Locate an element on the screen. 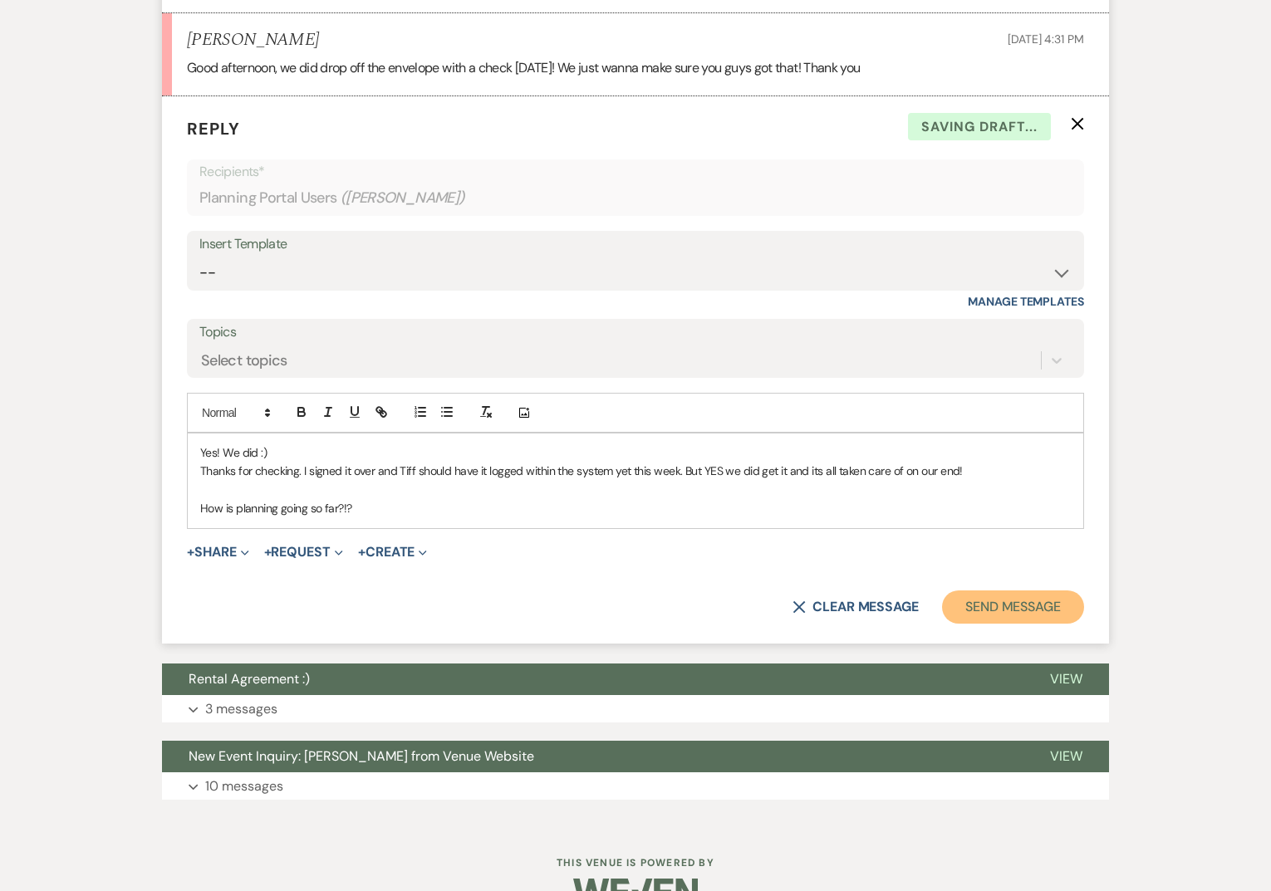 Image resolution: width=1271 pixels, height=891 pixels. span: Rental Agreement :) is located at coordinates (249, 679).